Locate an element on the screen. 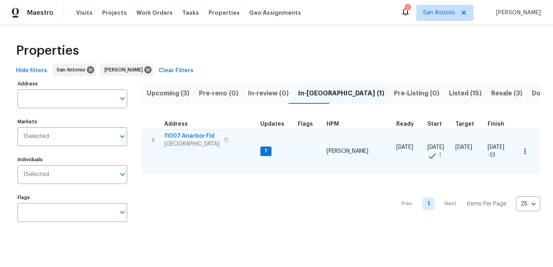  div: San Antonio is located at coordinates (74, 70).